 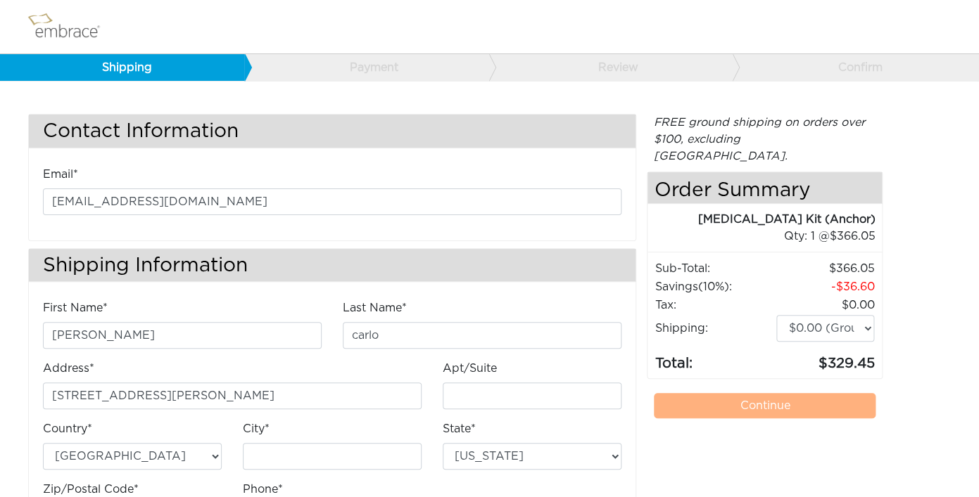 What do you see at coordinates (68, 429) in the screenshot?
I see `label: Country*` at bounding box center [68, 429].